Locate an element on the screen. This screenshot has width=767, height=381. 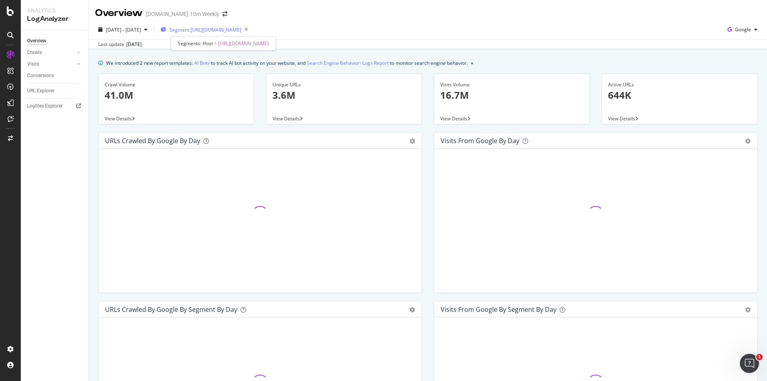
div: URLs Crawled by Google By Segment By Day is located at coordinates (171, 309).